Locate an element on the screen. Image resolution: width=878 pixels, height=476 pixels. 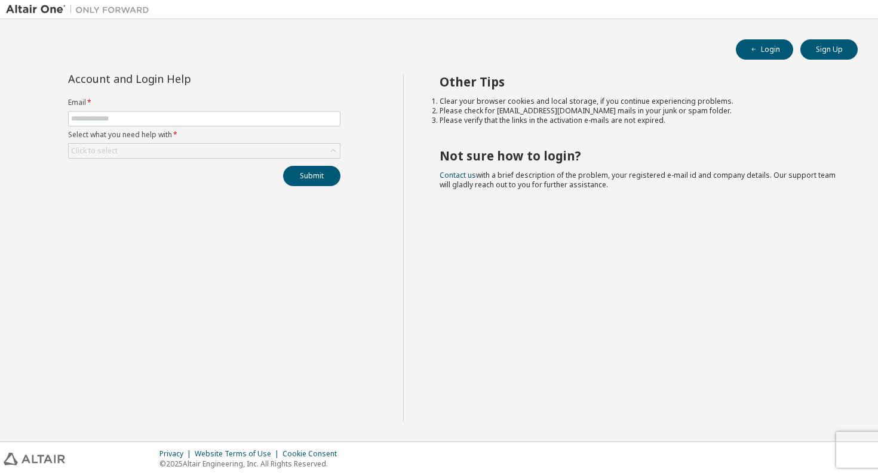
p: © 2025 Altair Engineering, Inc. All Rights Reserved. is located at coordinates (251, 464).